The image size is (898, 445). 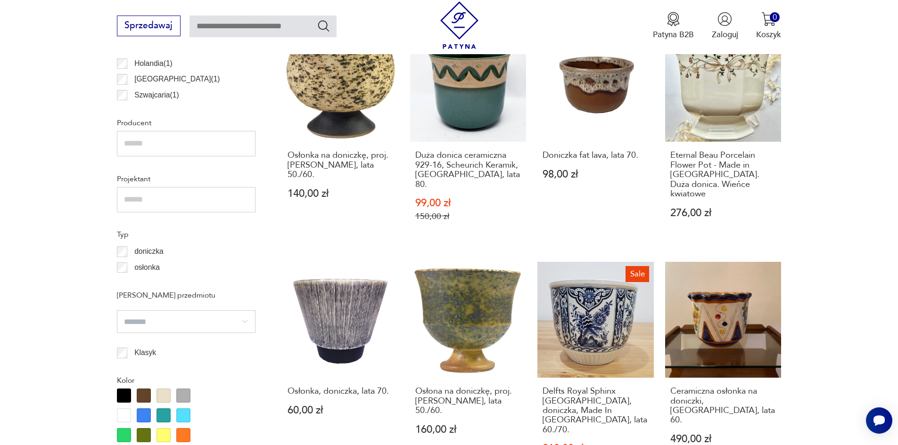 I want to click on button: Szukaj, so click(x=323, y=25).